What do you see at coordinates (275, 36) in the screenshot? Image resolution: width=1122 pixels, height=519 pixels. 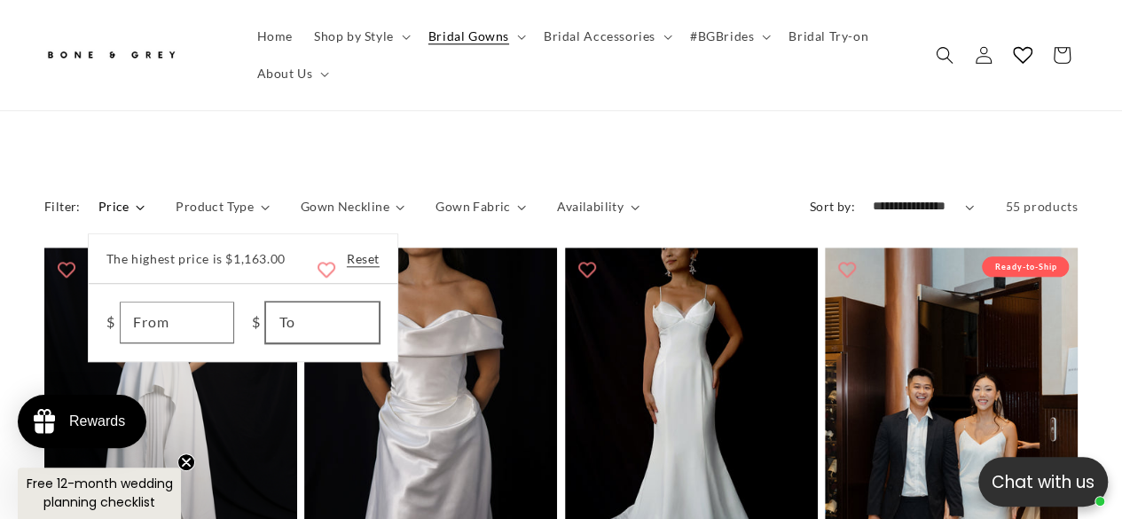 I see `span: Home` at bounding box center [275, 36].